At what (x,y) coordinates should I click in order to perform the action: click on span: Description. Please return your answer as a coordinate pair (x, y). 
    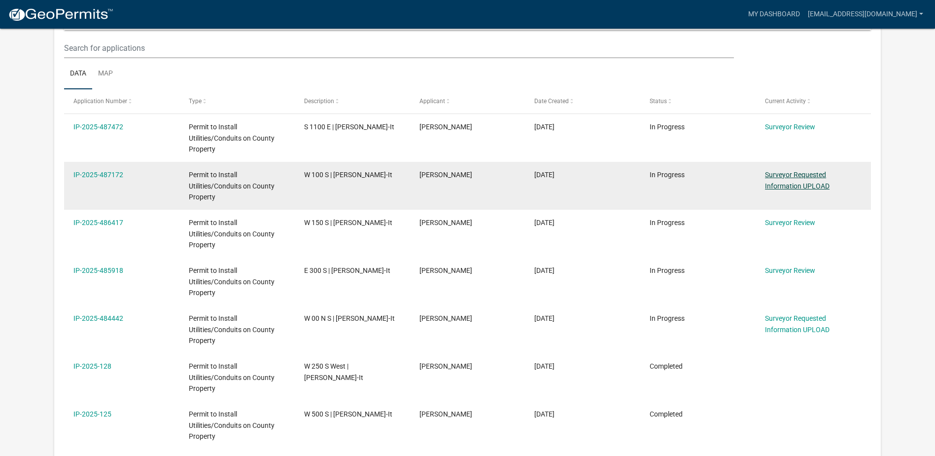
    Looking at the image, I should click on (319, 101).